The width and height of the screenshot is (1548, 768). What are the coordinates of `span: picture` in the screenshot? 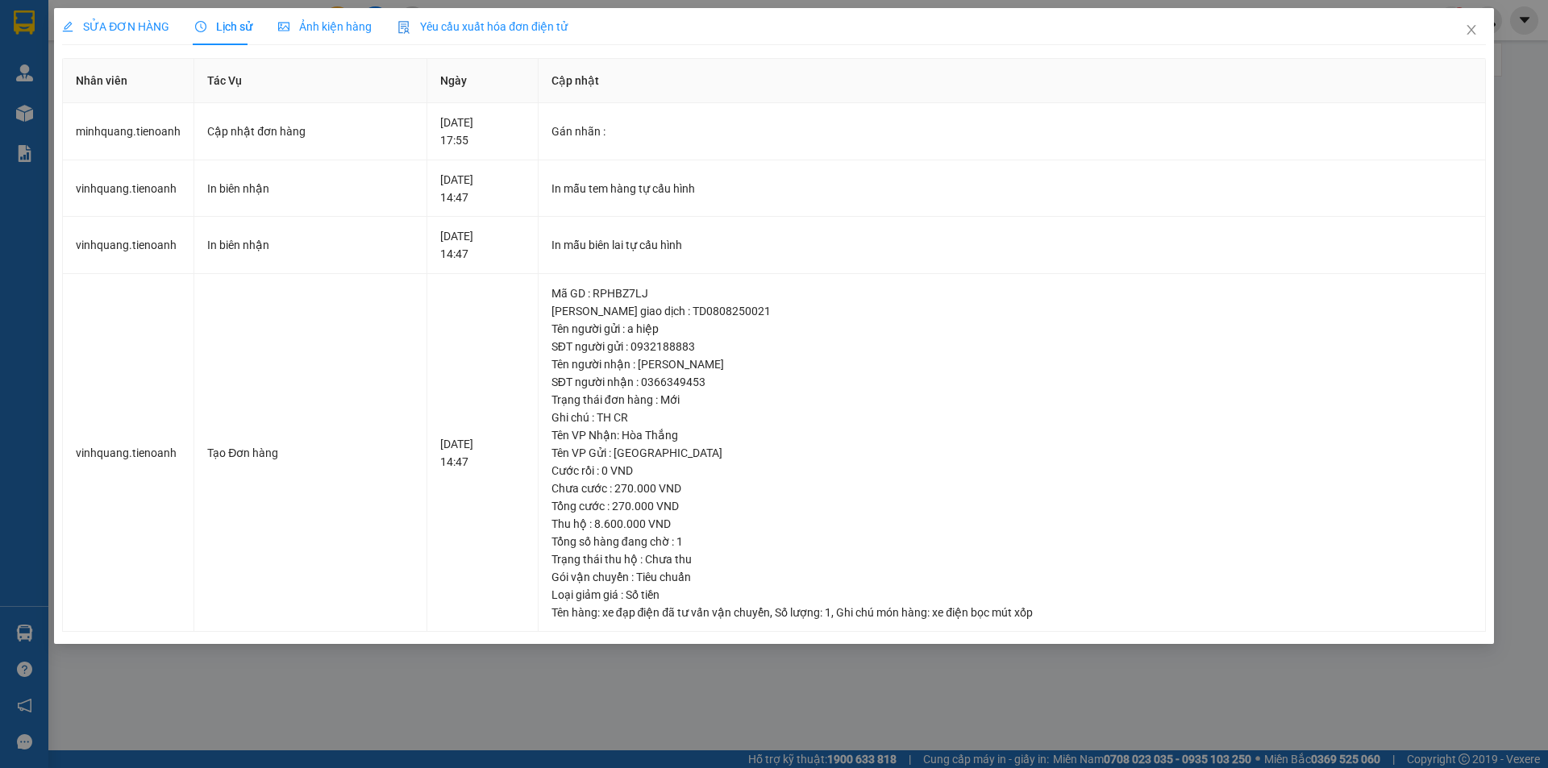 It's located at (284, 27).